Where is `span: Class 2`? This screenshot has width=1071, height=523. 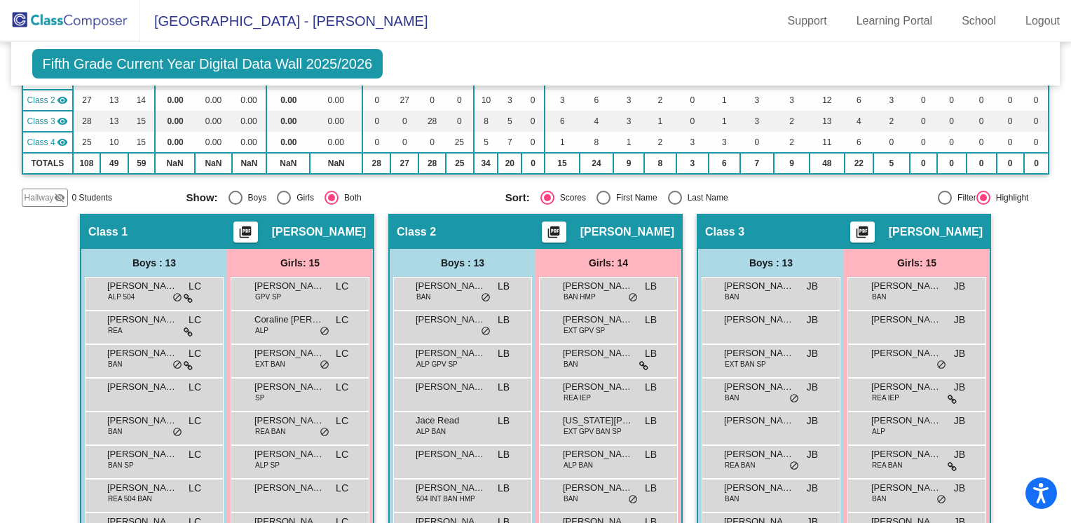 span: Class 2 is located at coordinates (416, 232).